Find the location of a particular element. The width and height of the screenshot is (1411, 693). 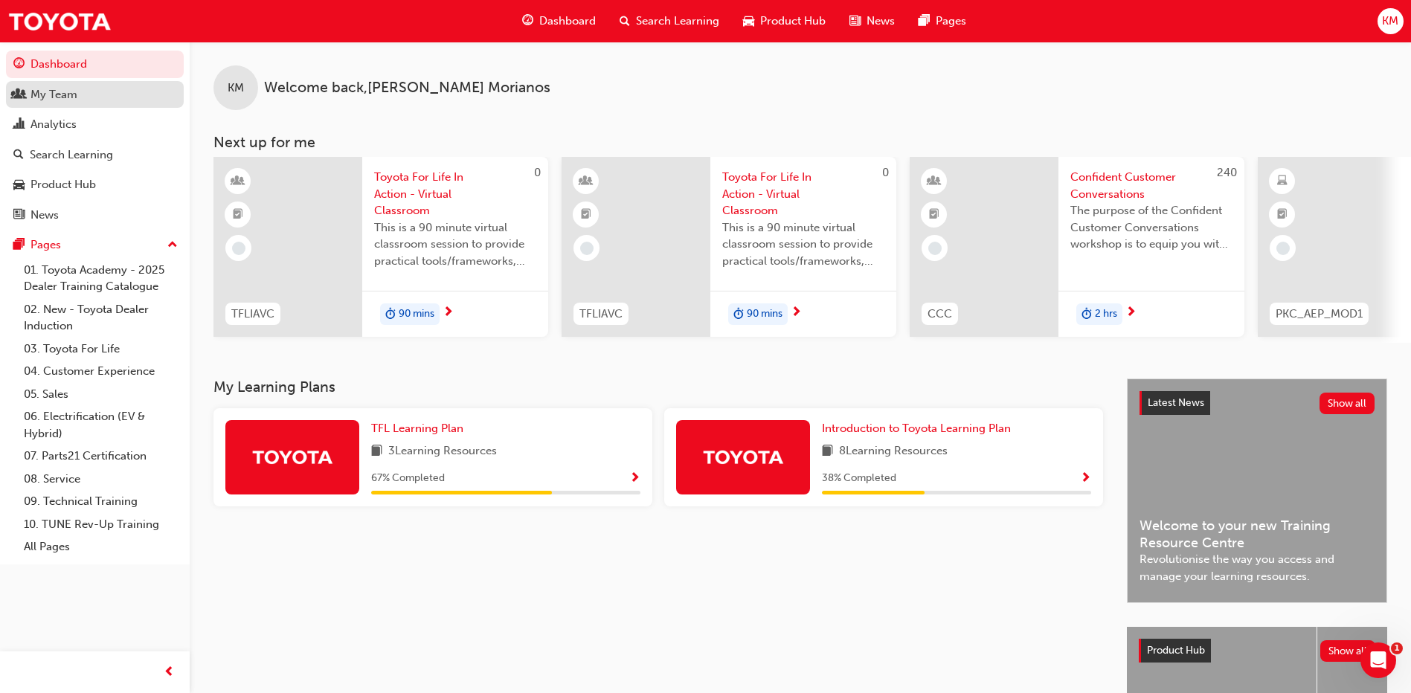

a: Analytics is located at coordinates (94, 124).